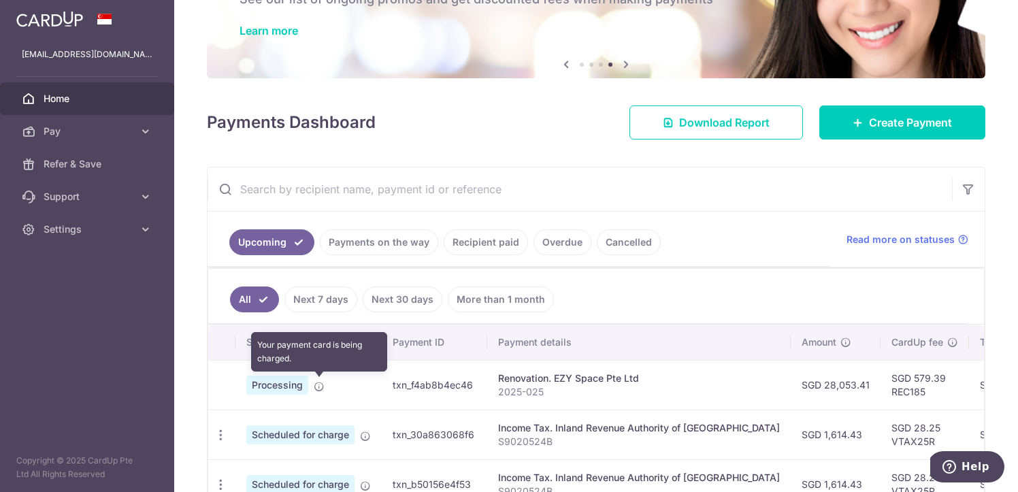 The image size is (1018, 492). Describe the element at coordinates (486, 242) in the screenshot. I see `a: Recipient paid` at that location.